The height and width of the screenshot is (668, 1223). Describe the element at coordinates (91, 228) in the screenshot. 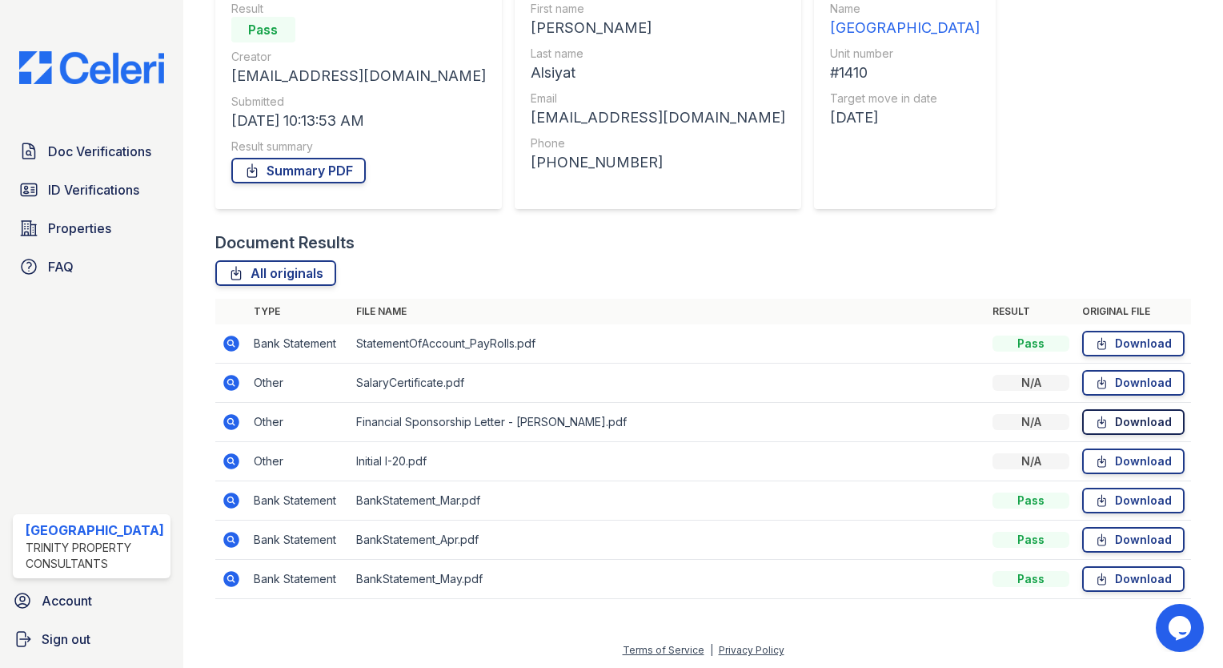

I see `a: Properties` at that location.